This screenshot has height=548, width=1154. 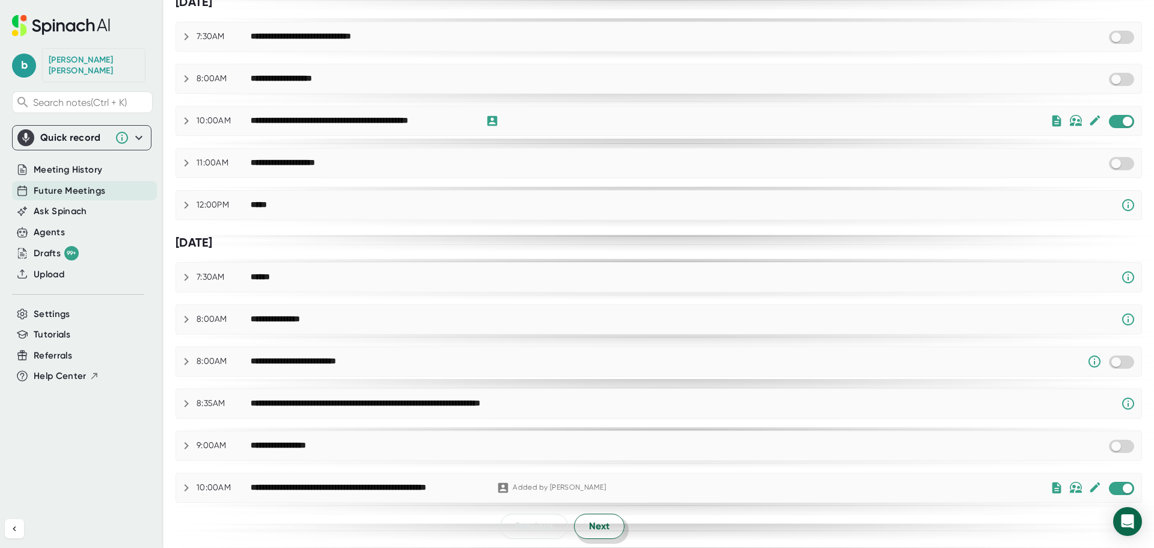 I want to click on button: Upload, so click(x=49, y=274).